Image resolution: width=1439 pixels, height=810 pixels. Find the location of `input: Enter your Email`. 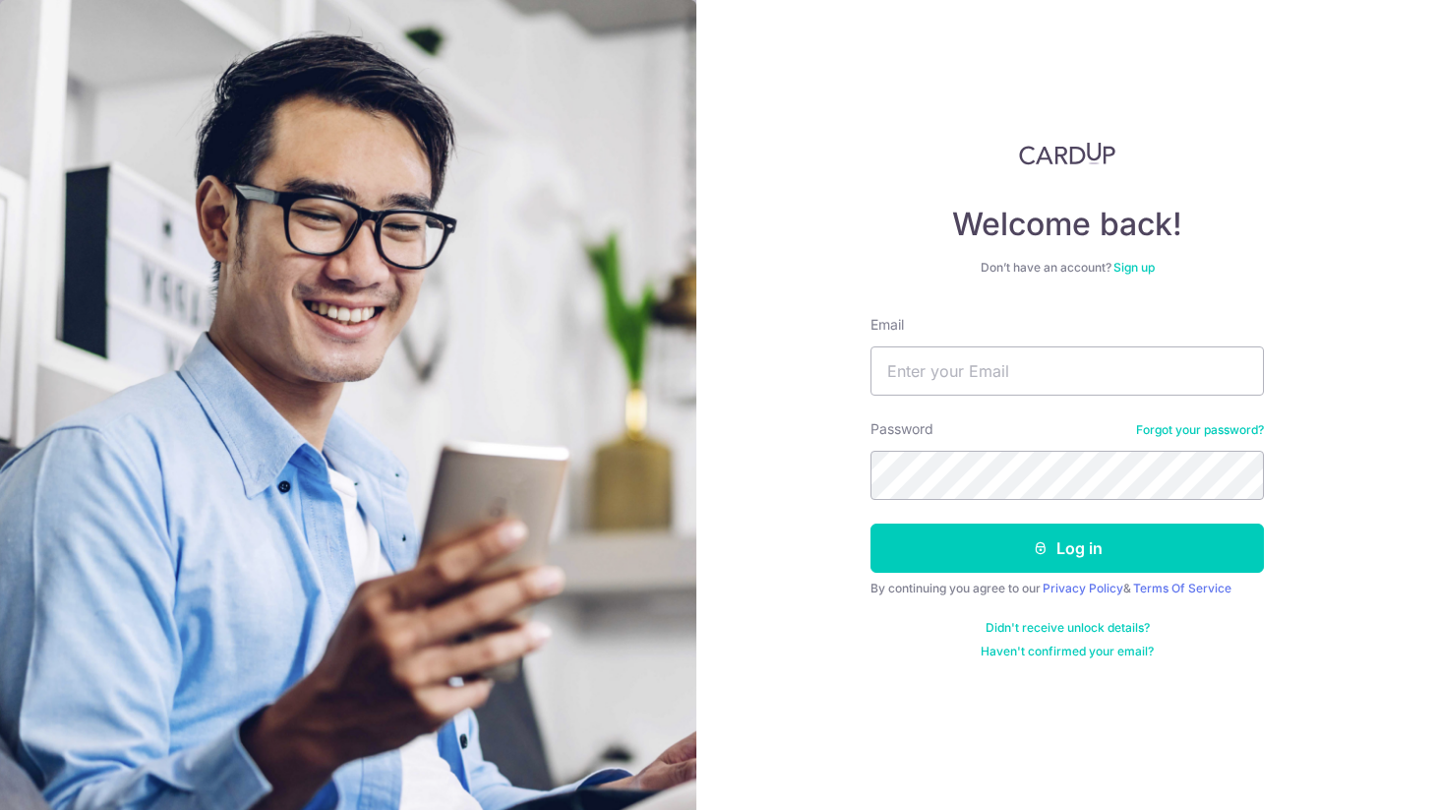

input: Enter your Email is located at coordinates (1067, 371).